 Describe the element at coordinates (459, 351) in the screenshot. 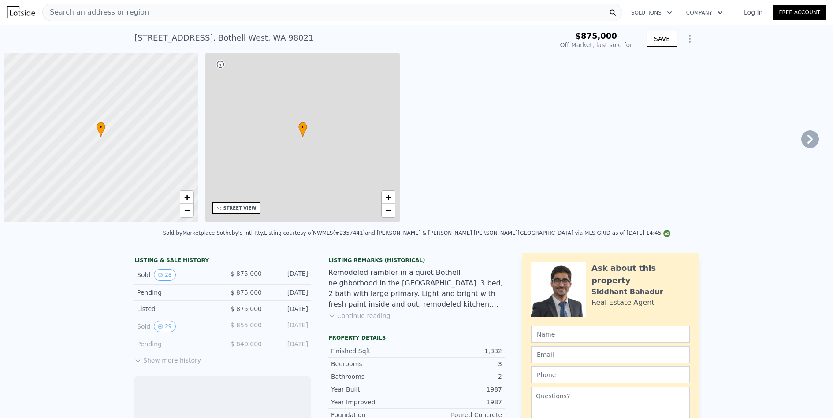

I see `div: 1,332` at that location.